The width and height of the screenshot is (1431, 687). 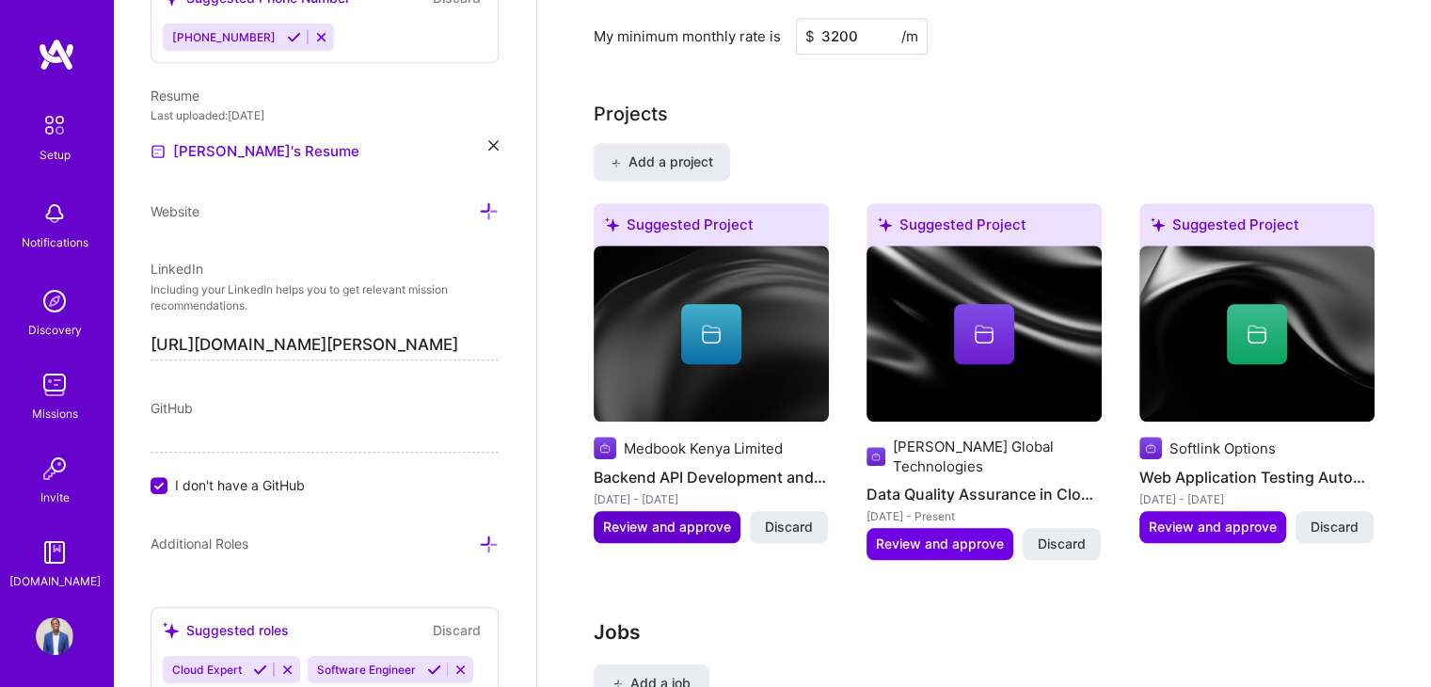 I want to click on h4: Data Quality Assurance in Cloud Environments, so click(x=984, y=494).